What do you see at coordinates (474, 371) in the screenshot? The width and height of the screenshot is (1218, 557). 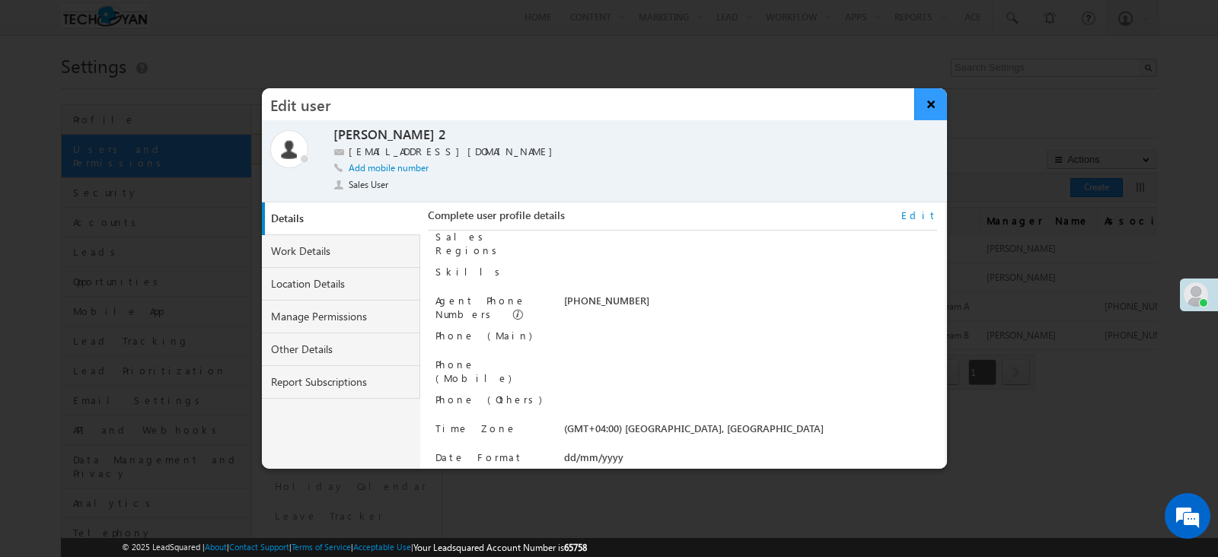 I see `label: Phone (Mobile)` at bounding box center [474, 371].